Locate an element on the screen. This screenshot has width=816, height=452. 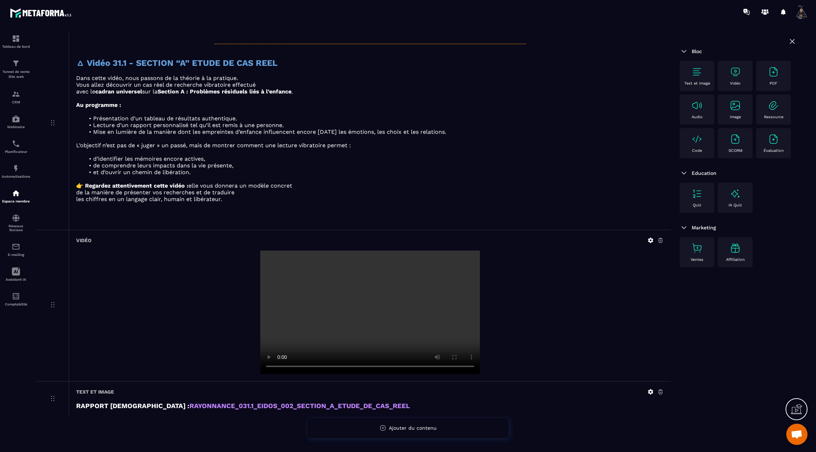
span: Vous allez découvrir un cas réel de recherche vibratoire effectué is located at coordinates (166, 85).